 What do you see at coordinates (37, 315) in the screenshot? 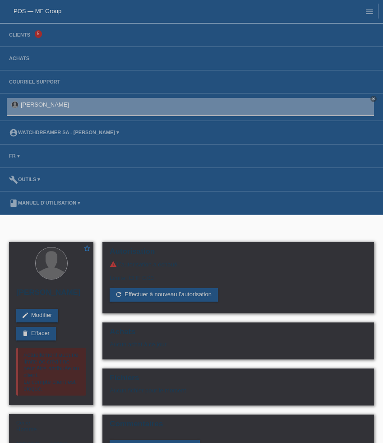
I see `a: editModifier` at bounding box center [37, 315].